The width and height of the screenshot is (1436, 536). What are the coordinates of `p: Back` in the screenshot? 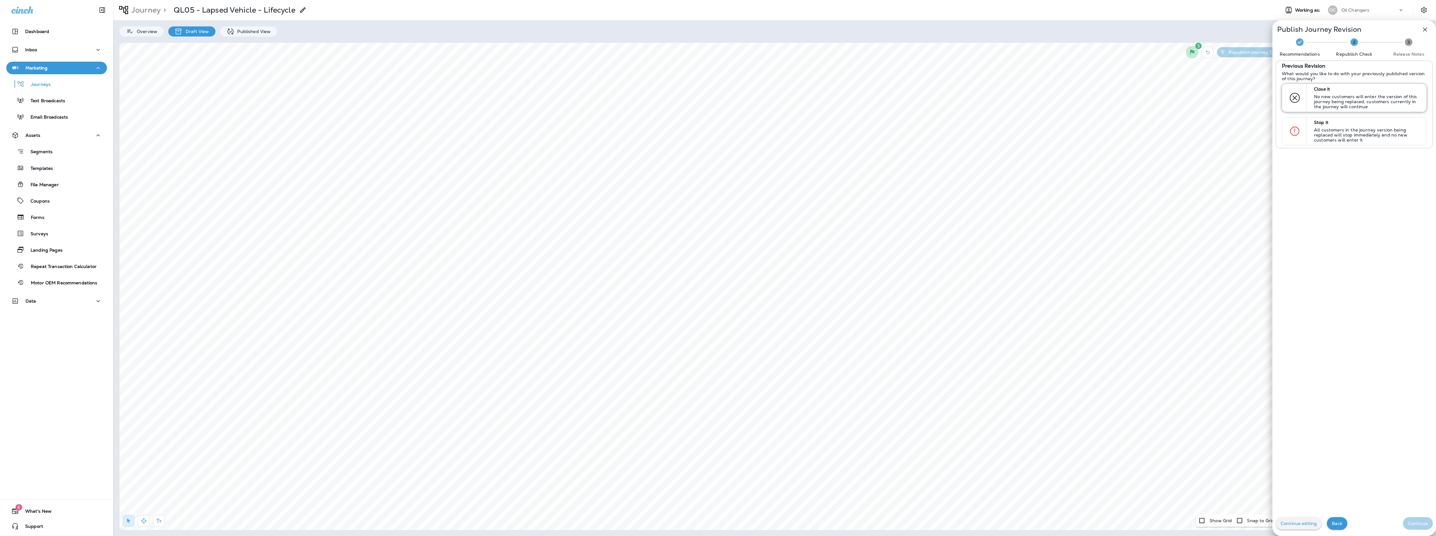 It's located at (1337, 524).